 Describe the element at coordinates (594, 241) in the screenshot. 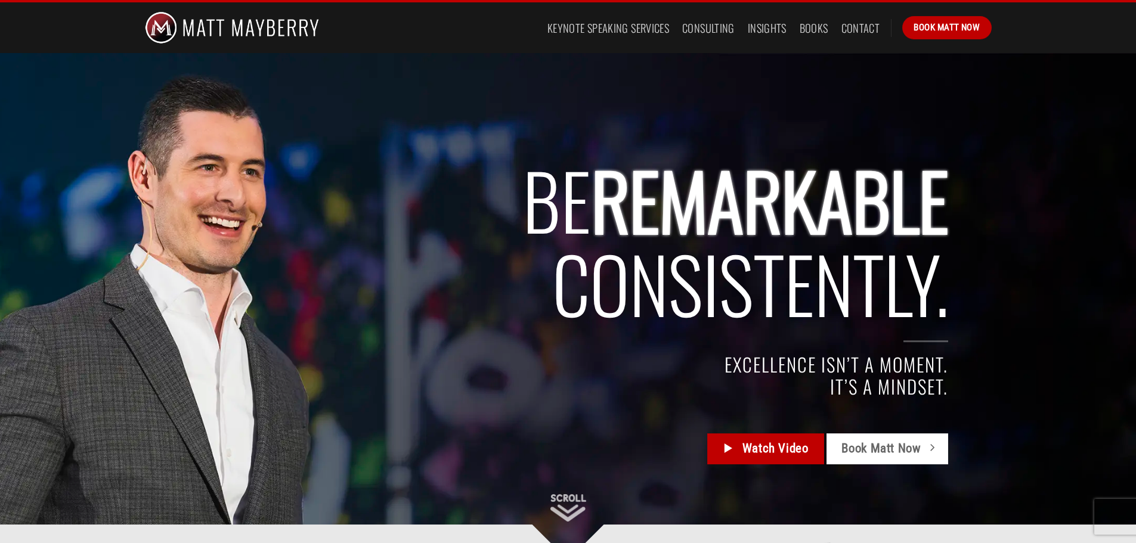

I see `h2: BE` at that location.